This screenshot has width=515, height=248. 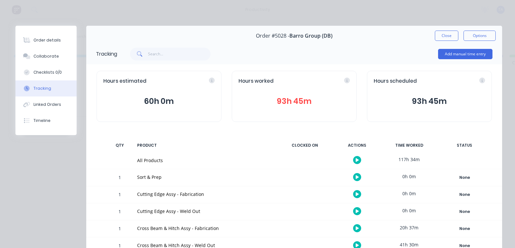 I want to click on div: TIME WORKED, so click(x=409, y=146).